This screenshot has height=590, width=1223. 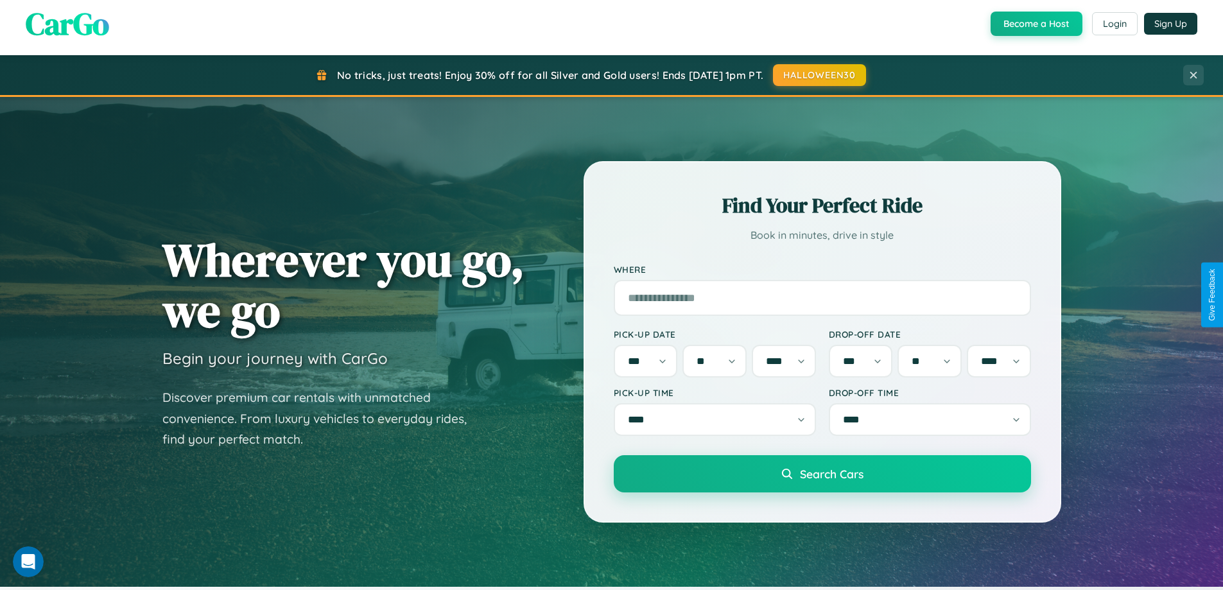 What do you see at coordinates (714, 392) in the screenshot?
I see `label: Pick-up Time` at bounding box center [714, 392].